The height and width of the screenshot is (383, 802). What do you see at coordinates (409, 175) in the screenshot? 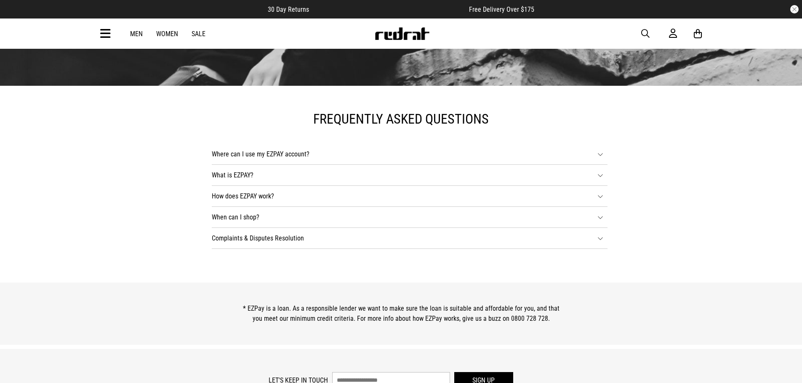
I see `li: What is EZPAY?` at bounding box center [409, 175].